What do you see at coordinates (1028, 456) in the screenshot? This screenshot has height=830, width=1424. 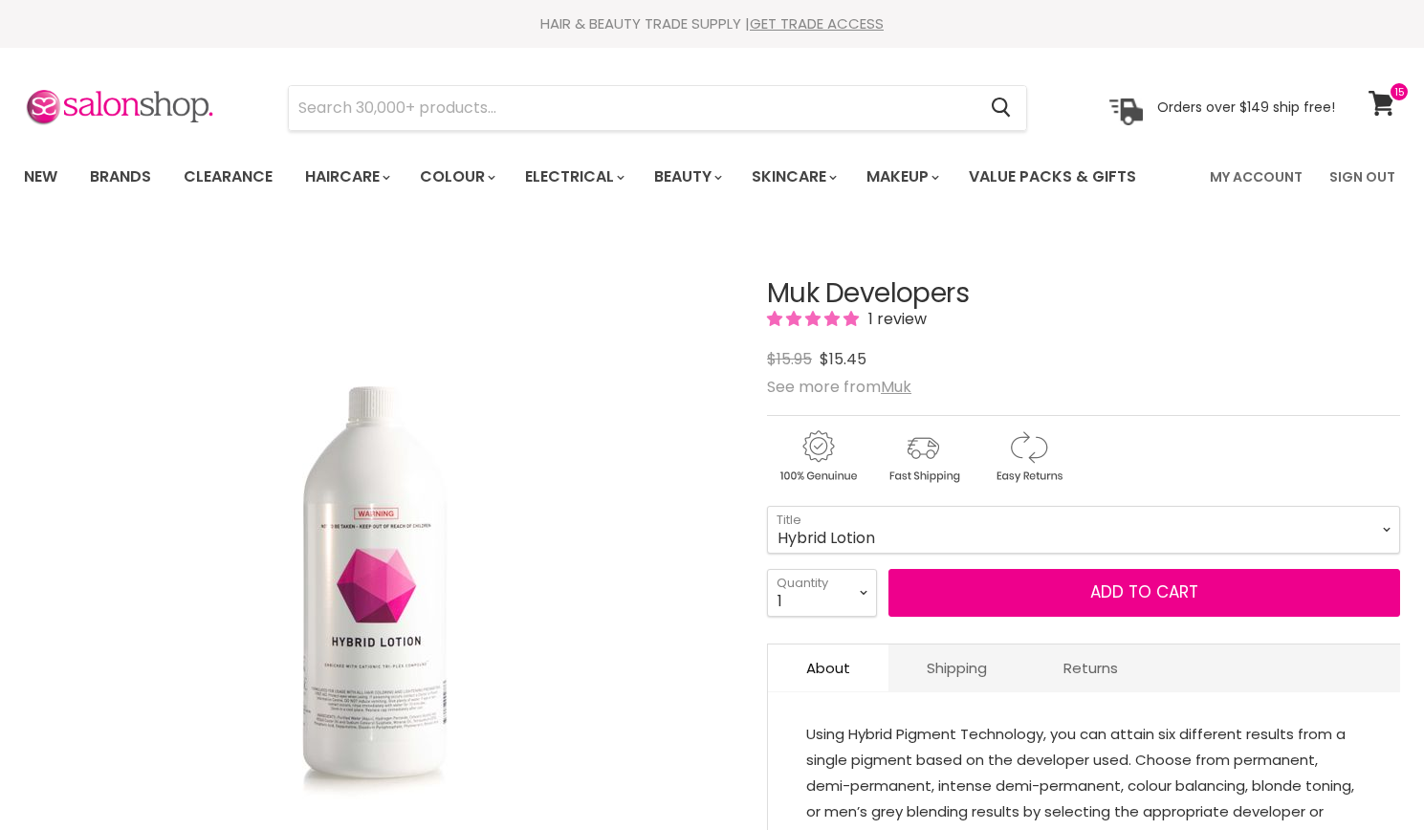 I see `img: returns.gif` at bounding box center [1028, 456].